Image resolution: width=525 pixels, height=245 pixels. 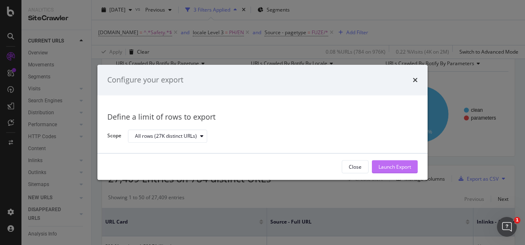 What do you see at coordinates (517, 220) in the screenshot?
I see `span: 1` at bounding box center [517, 220].